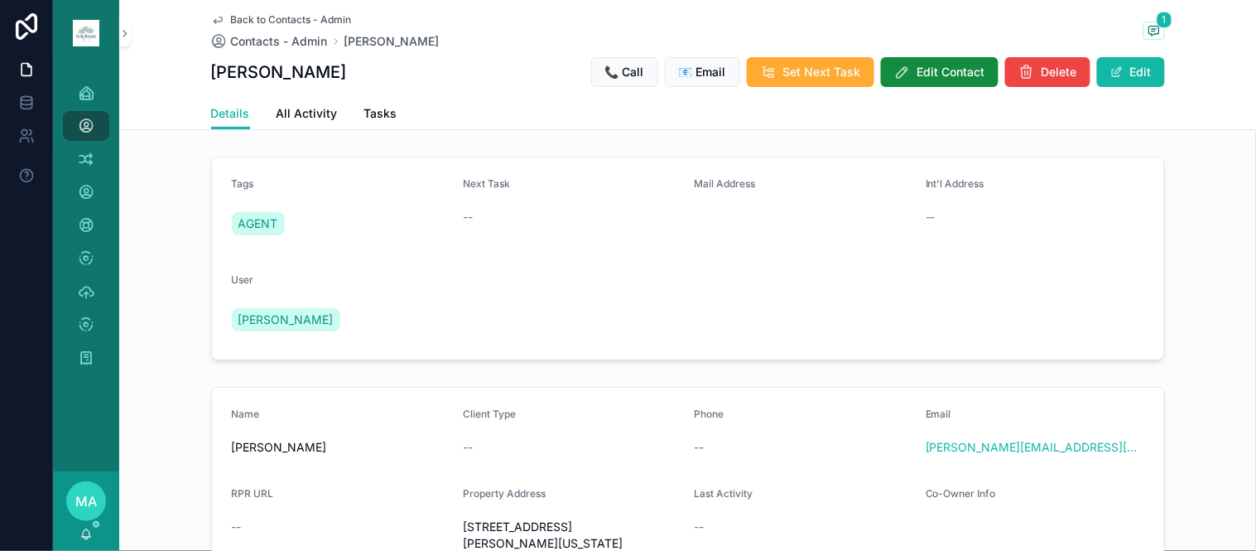  I want to click on button: Set Next Task, so click(811, 72).